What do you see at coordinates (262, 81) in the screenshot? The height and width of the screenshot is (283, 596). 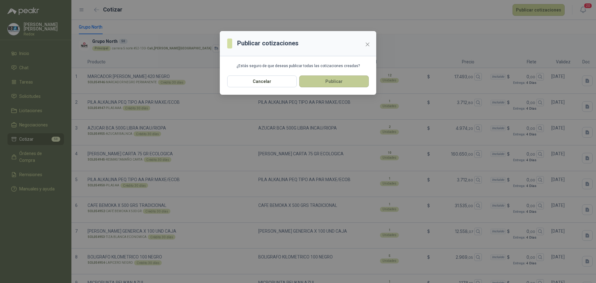 I see `button: Cancelar` at bounding box center [262, 81].